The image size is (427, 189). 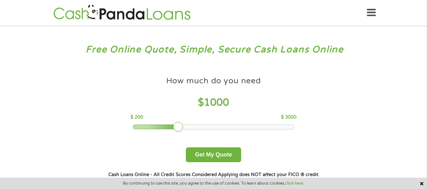 I want to click on span: By continuing to use this site, you agree to the use of cookies. To learn about cookies,, so click(x=213, y=184).